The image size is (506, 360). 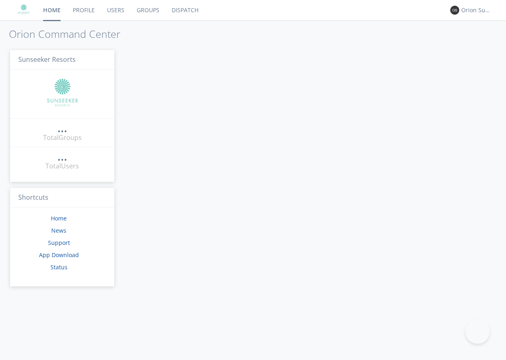 I want to click on div: Orion Support, so click(x=477, y=10).